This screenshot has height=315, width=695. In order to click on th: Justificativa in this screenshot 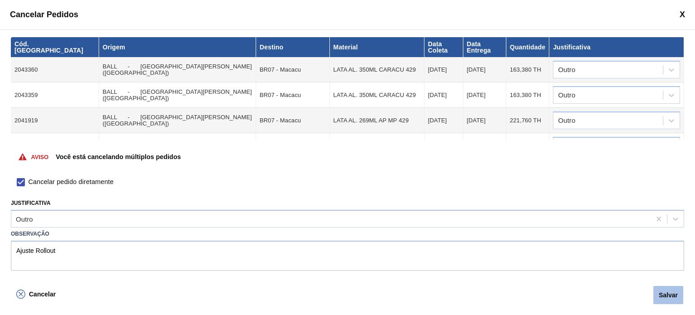, I will do `click(617, 47)`.